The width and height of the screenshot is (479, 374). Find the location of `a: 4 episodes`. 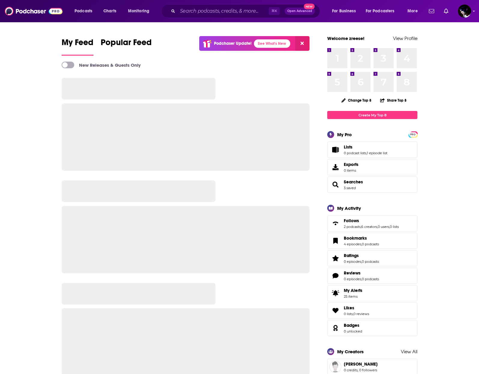

a: 4 episodes is located at coordinates (353, 244).